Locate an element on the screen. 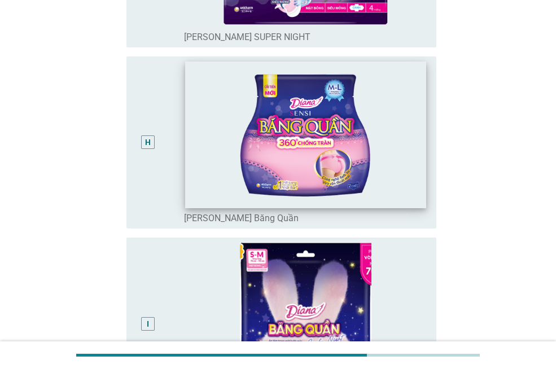 The height and width of the screenshot is (369, 556). div: H is located at coordinates (148, 142).